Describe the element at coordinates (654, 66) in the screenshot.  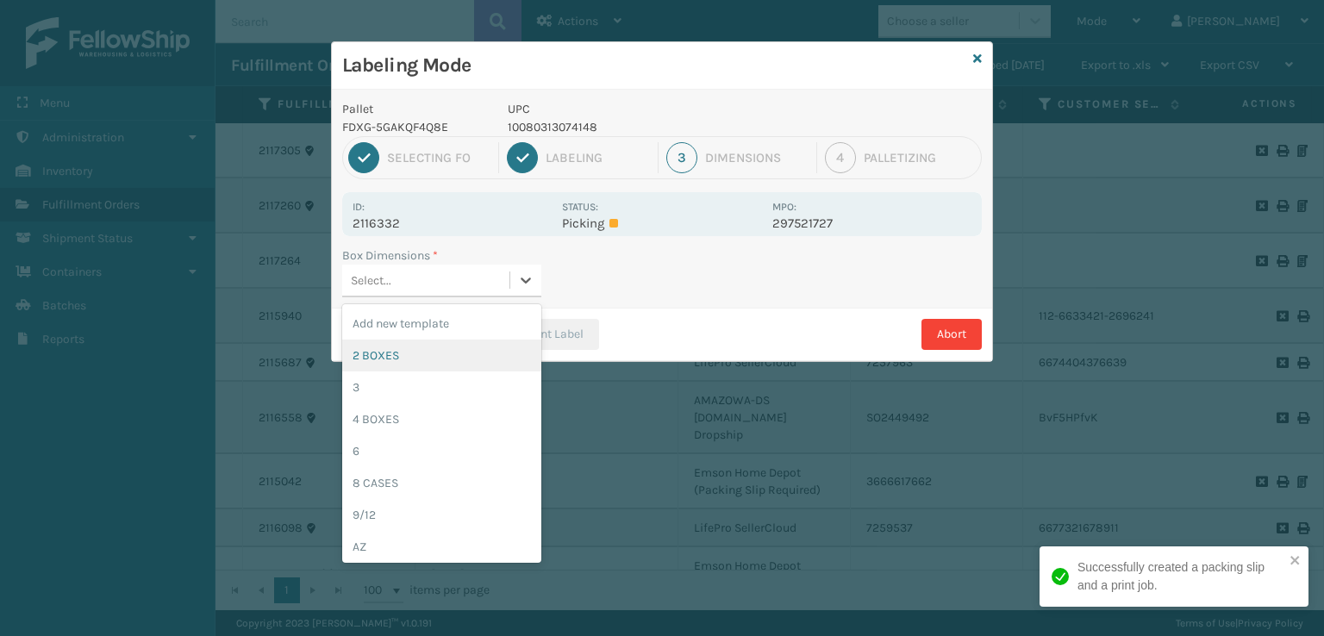
I see `h3: Labeling Mode` at that location.